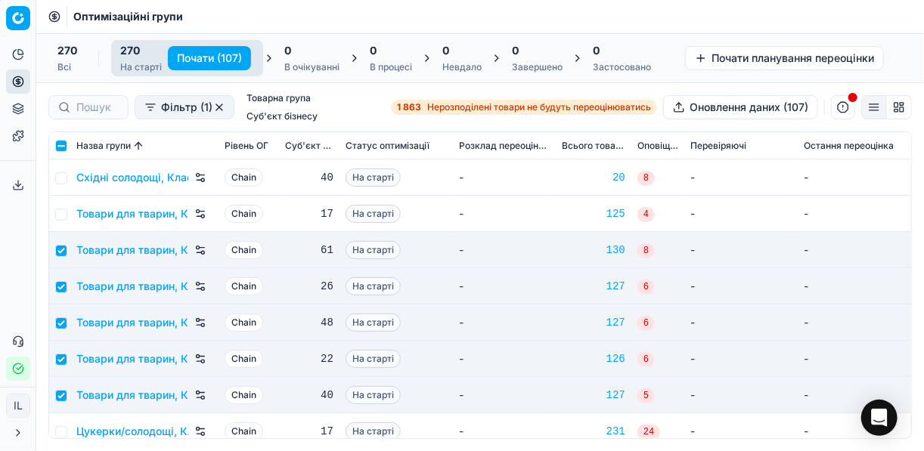 The image size is (924, 451). I want to click on div: 22, so click(309, 359).